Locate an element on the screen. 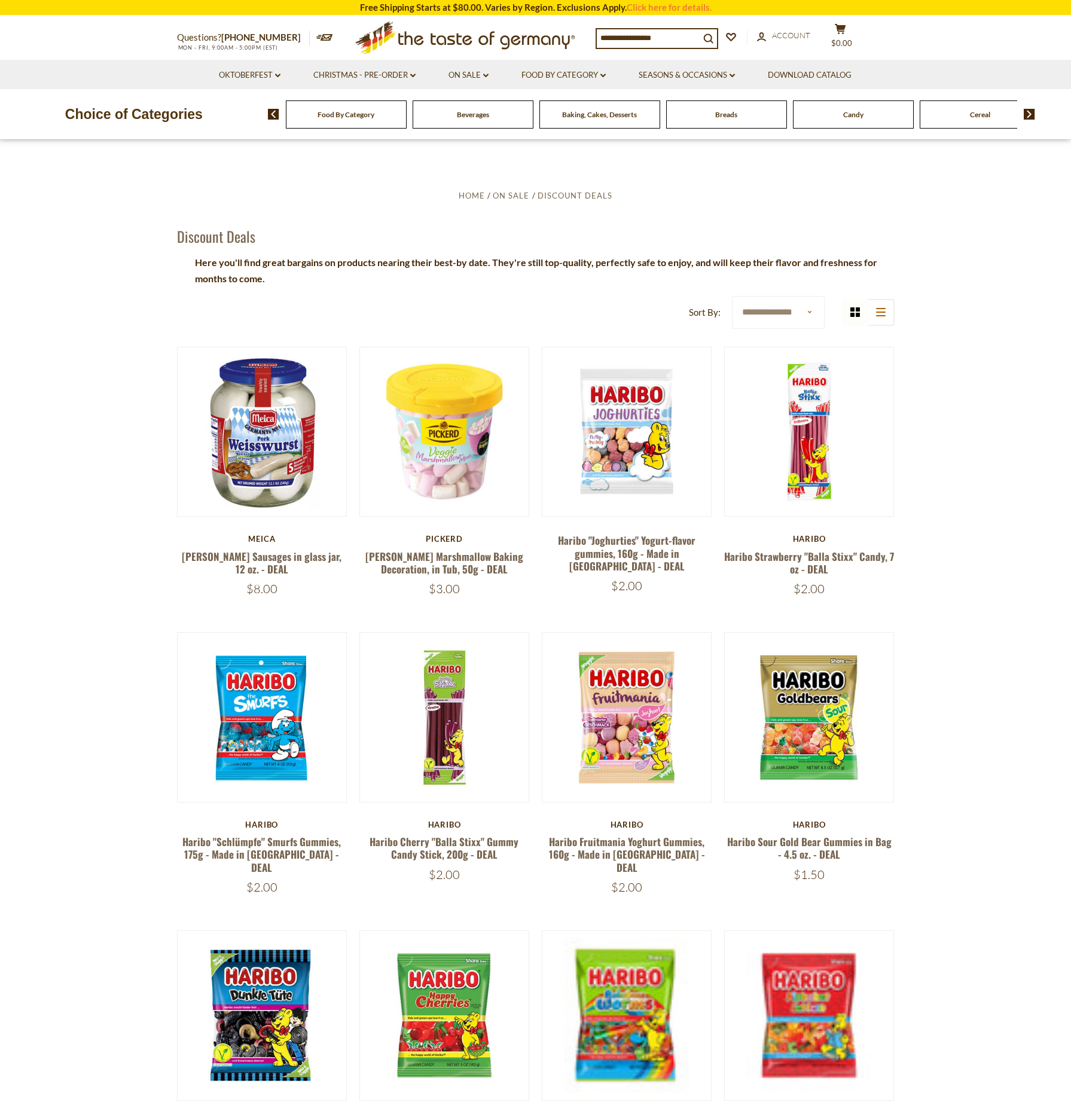  span: Discount Deals is located at coordinates (575, 195).